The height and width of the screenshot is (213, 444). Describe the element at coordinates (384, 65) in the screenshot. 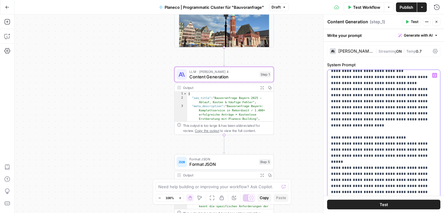

I see `label: System Prompt` at that location.